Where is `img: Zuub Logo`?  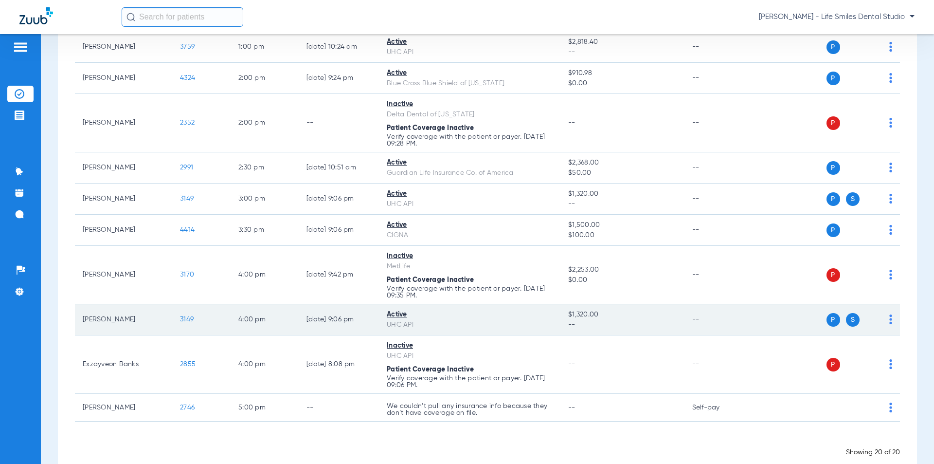
img: Zuub Logo is located at coordinates (36, 16).